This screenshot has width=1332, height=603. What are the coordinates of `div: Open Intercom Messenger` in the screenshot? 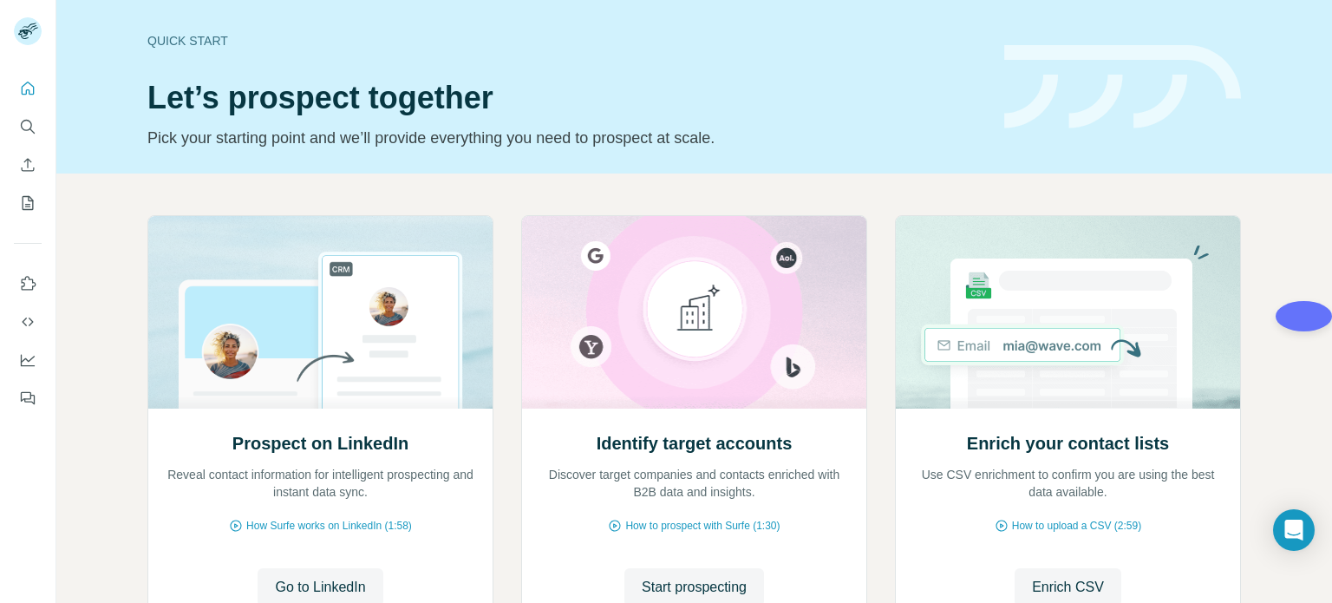 It's located at (1294, 530).